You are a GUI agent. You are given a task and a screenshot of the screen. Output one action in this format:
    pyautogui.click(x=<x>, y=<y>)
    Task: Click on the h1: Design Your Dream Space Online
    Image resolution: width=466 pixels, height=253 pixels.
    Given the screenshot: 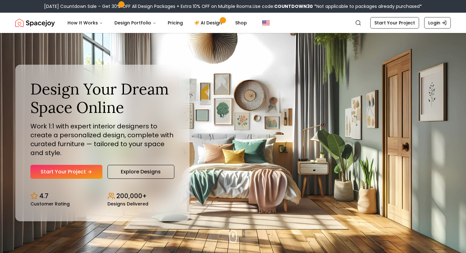 What is the action you would take?
    pyautogui.click(x=102, y=98)
    